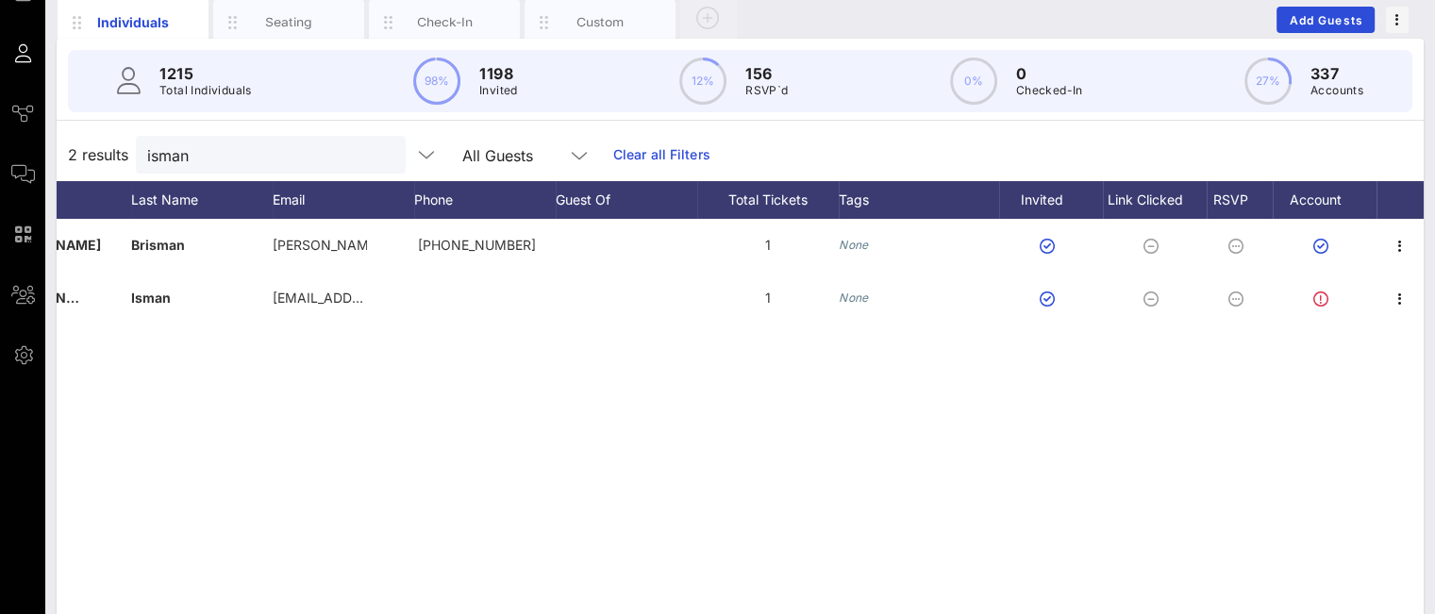 This screenshot has height=614, width=1435. I want to click on div: Seating, so click(289, 22).